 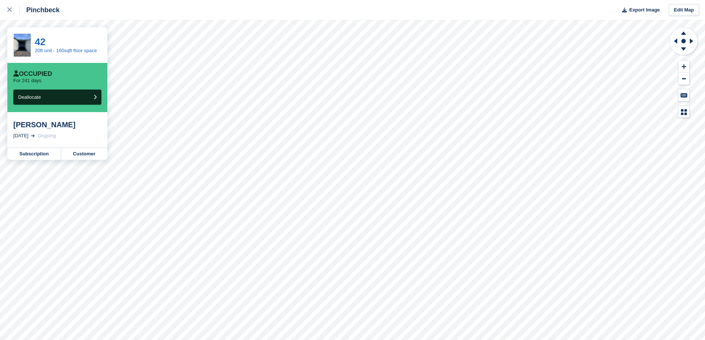 I want to click on a: Customer, so click(x=84, y=154).